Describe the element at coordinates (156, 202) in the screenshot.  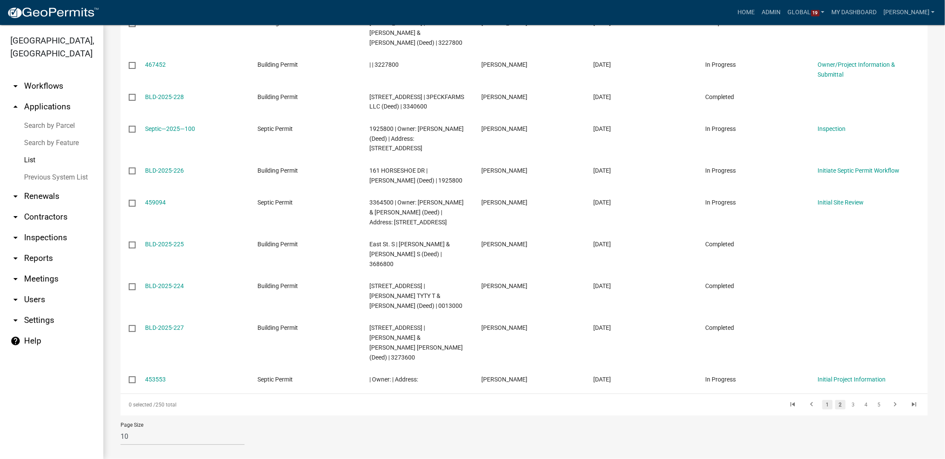
I see `a: 459094` at that location.